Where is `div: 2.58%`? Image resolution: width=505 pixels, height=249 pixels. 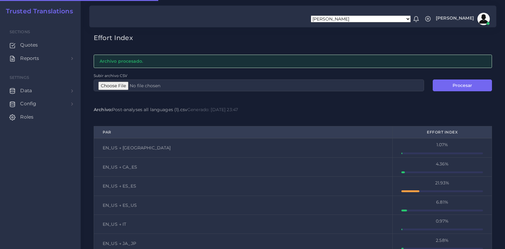 div: 2.58% is located at coordinates (442, 240).